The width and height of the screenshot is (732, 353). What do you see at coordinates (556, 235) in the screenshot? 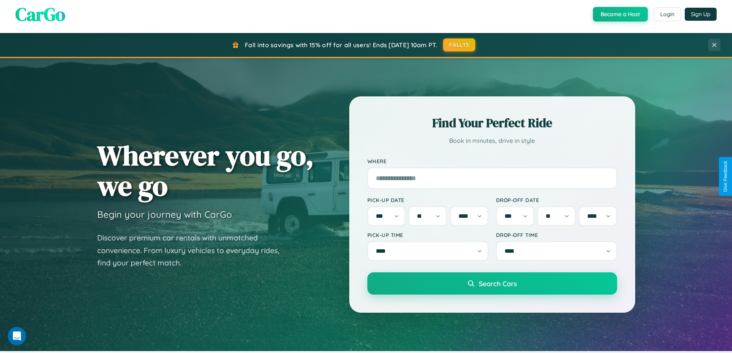
I see `label: Drop-off Time` at bounding box center [556, 235].